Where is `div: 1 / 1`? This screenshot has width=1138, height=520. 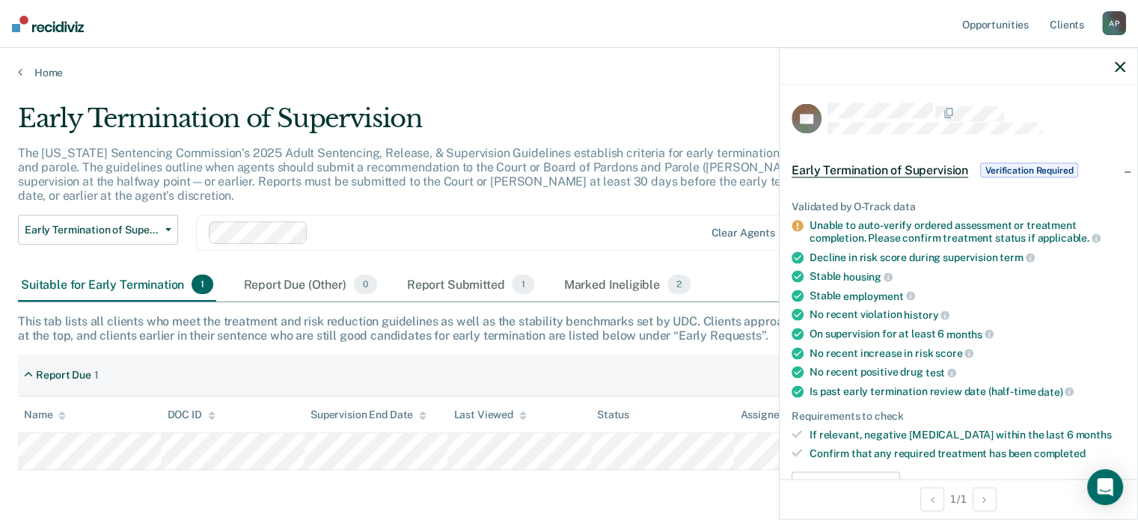
div: 1 / 1 is located at coordinates (959, 498).